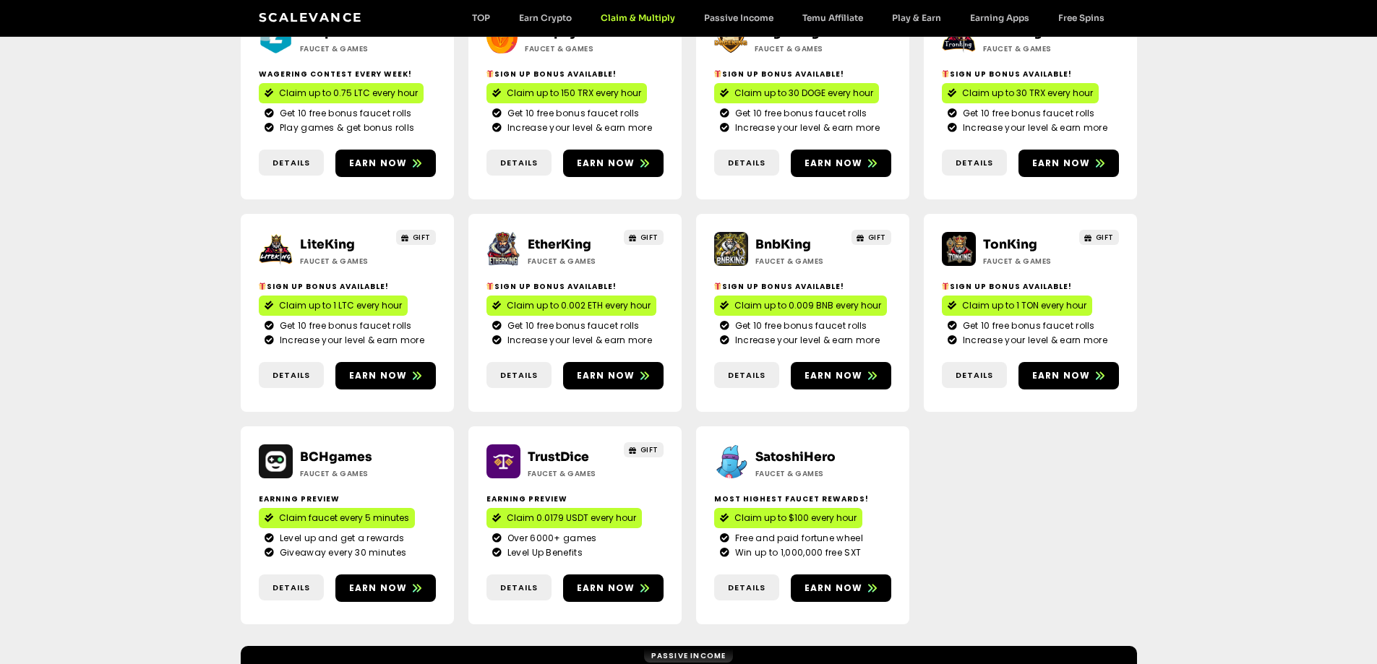 This screenshot has width=1377, height=664. I want to click on a: Passive Income, so click(689, 656).